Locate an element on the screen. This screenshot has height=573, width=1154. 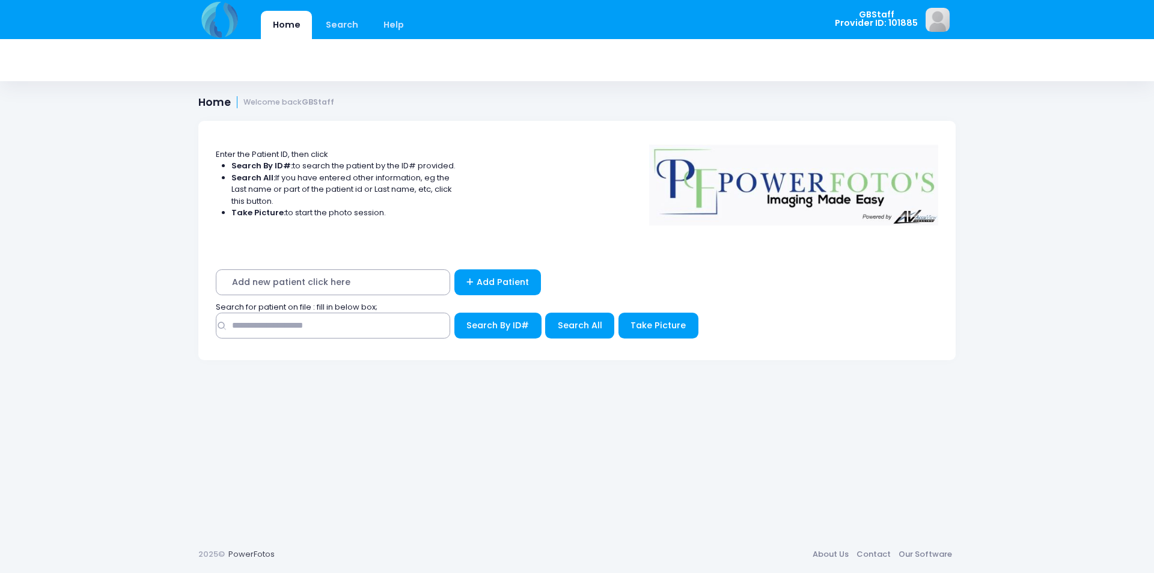
strong: Search By ID#: is located at coordinates (262, 165).